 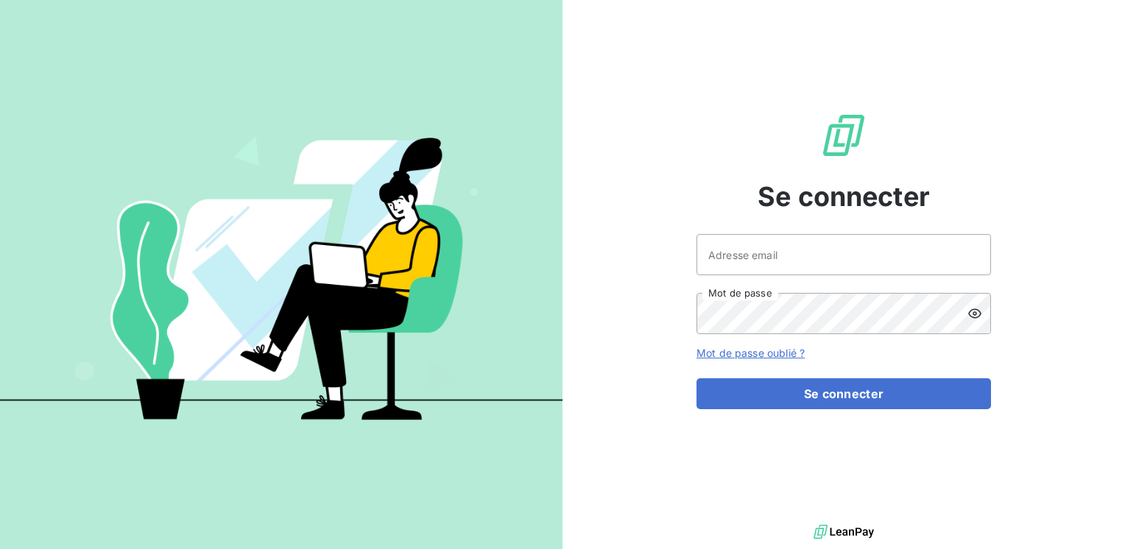 I want to click on a: Mot de passe oublié ?, so click(x=751, y=353).